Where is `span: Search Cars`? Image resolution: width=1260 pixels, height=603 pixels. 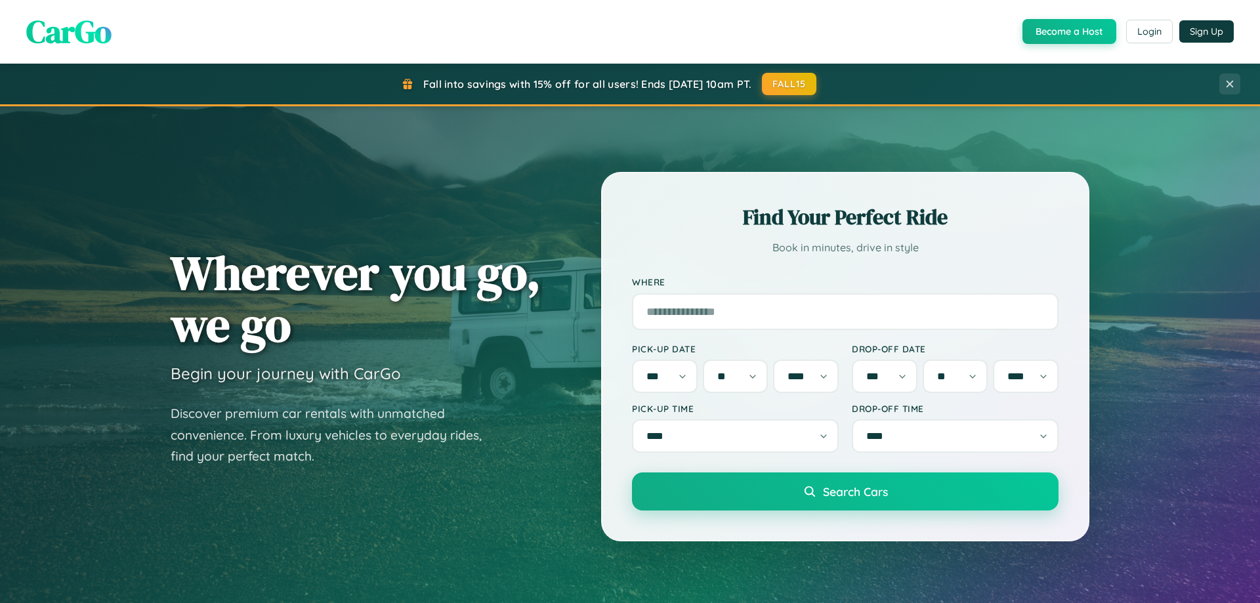
span: Search Cars is located at coordinates (855, 491).